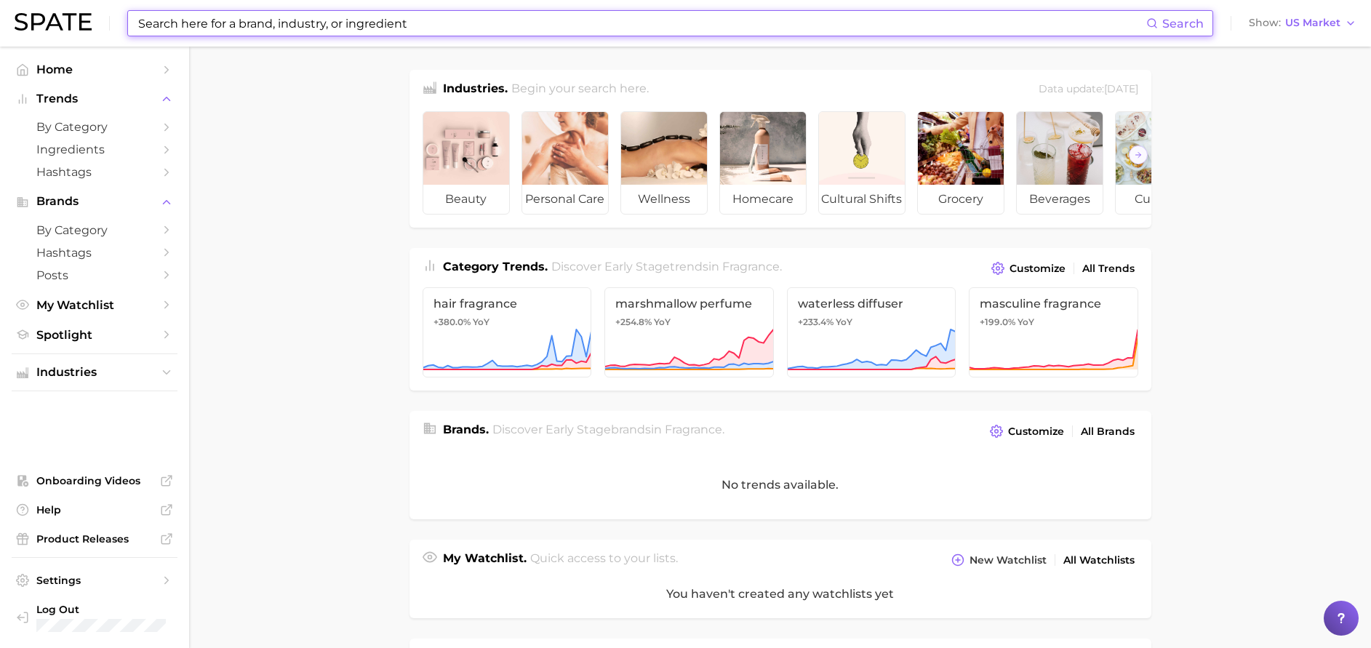  I want to click on span: New Watchlist, so click(1008, 560).